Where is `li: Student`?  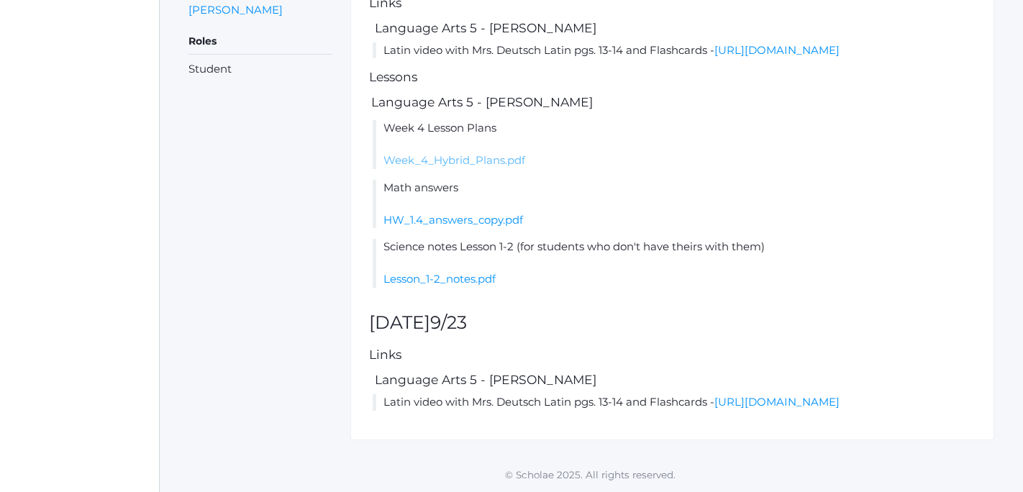
li: Student is located at coordinates (260, 69).